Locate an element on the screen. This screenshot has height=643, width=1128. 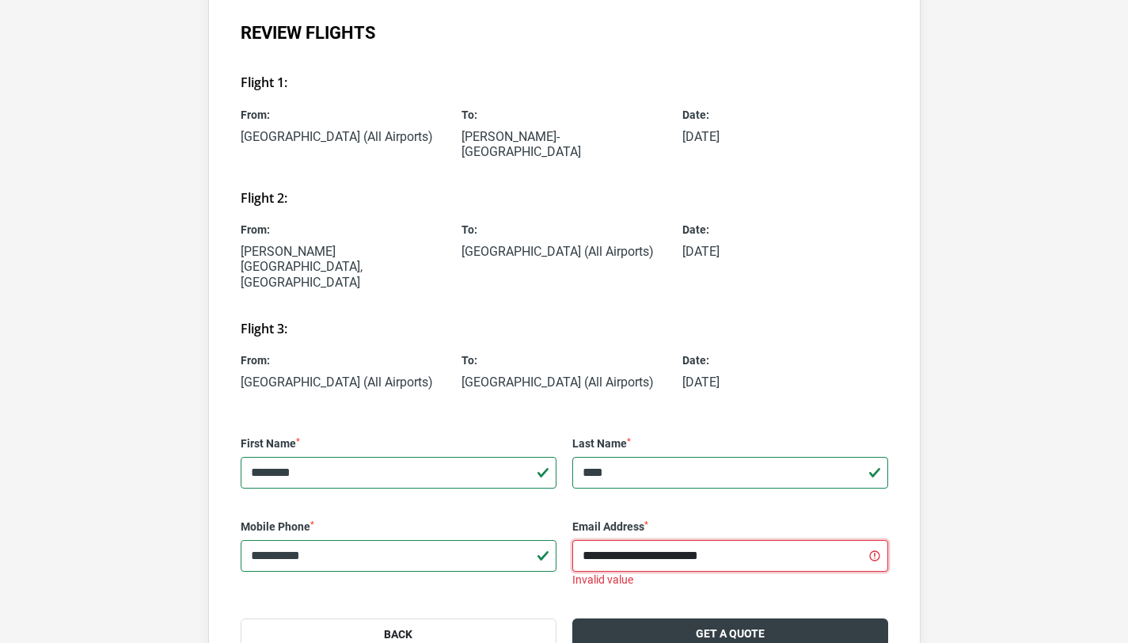
h3: Flight 2: is located at coordinates (564, 198).